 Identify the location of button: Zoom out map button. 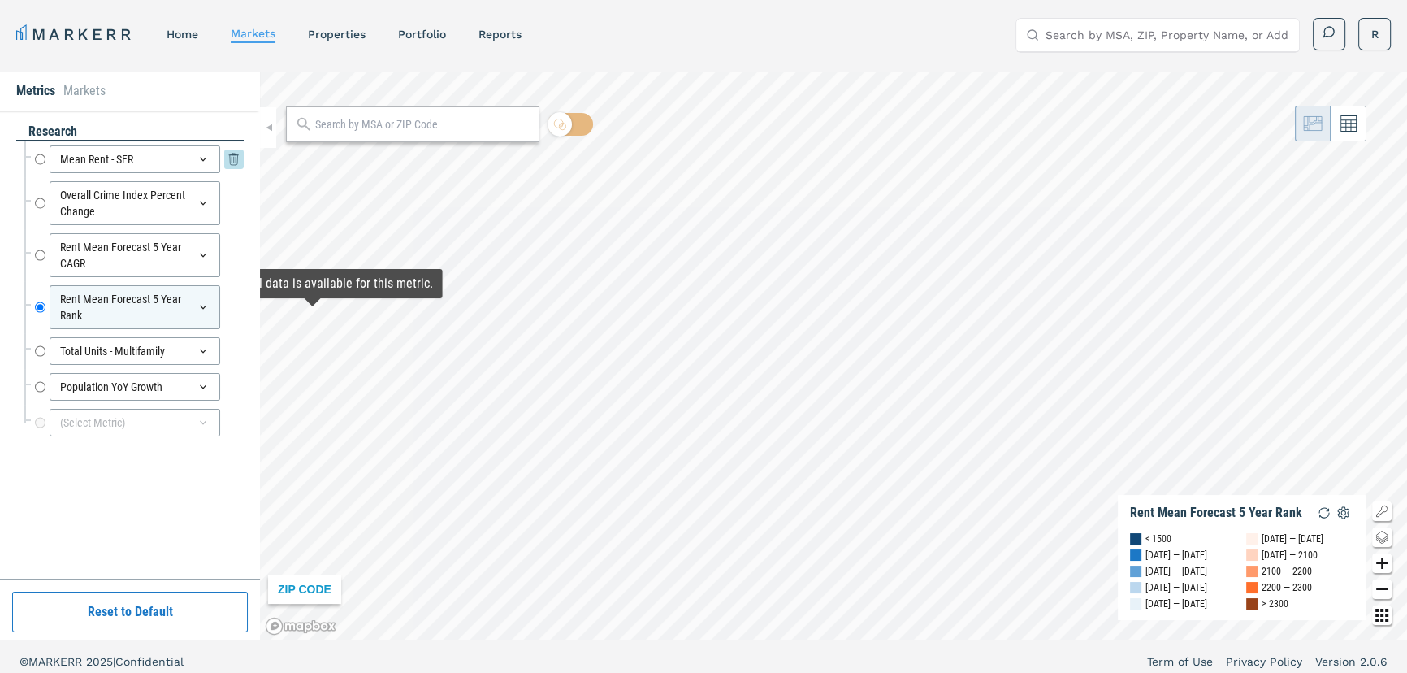
(1382, 589).